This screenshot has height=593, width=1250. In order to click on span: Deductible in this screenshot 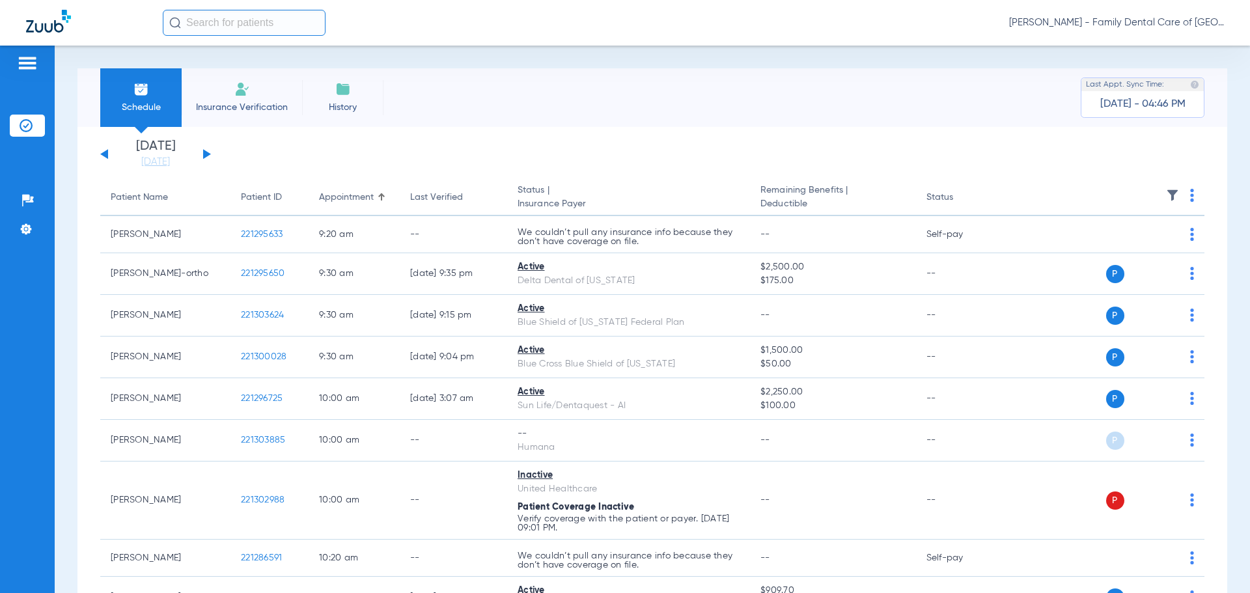, I will do `click(833, 204)`.